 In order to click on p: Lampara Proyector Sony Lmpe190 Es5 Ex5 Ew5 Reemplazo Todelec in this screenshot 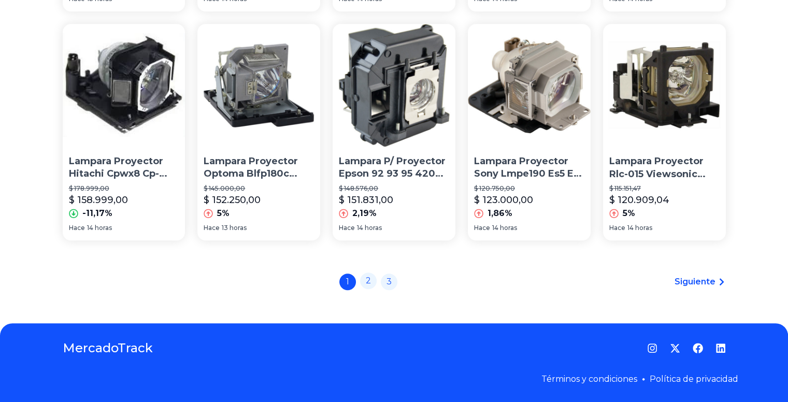, I will do `click(529, 168)`.